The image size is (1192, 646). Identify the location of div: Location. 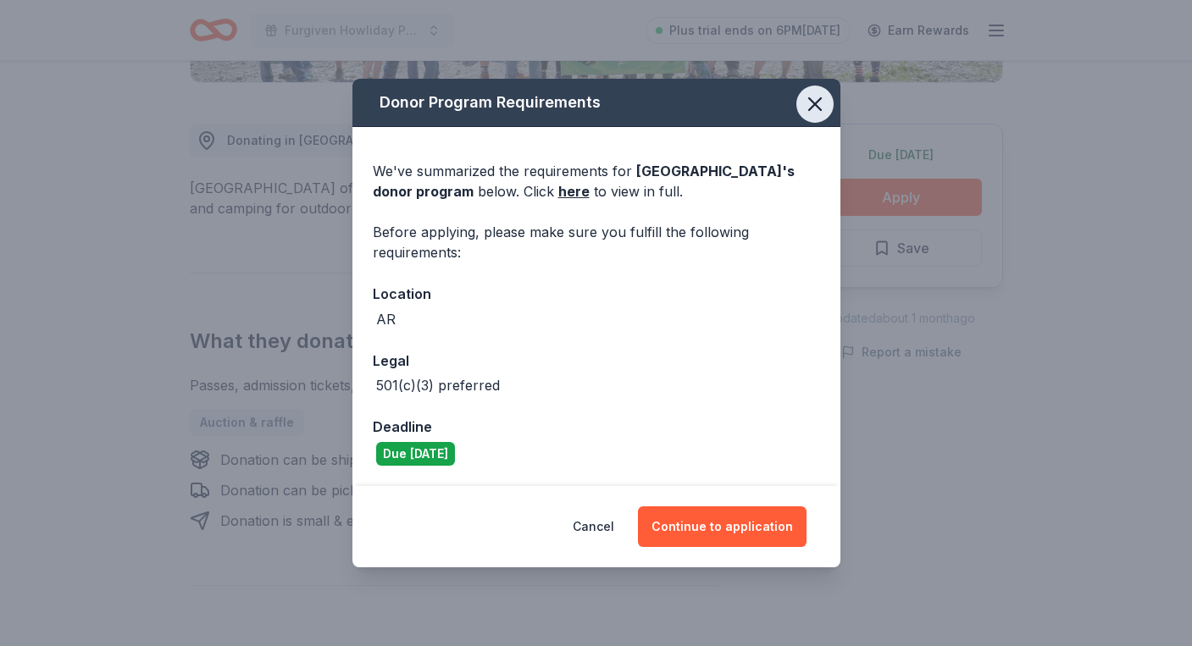
(596, 294).